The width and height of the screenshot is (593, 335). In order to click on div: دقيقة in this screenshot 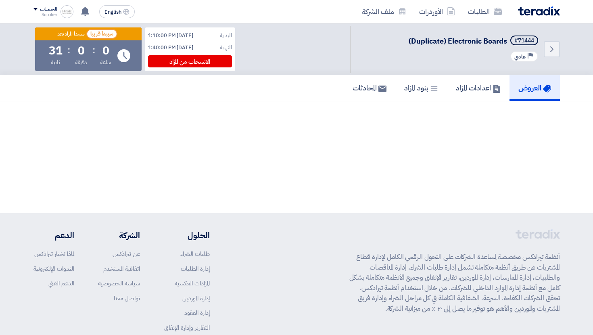, I will do `click(81, 62)`.